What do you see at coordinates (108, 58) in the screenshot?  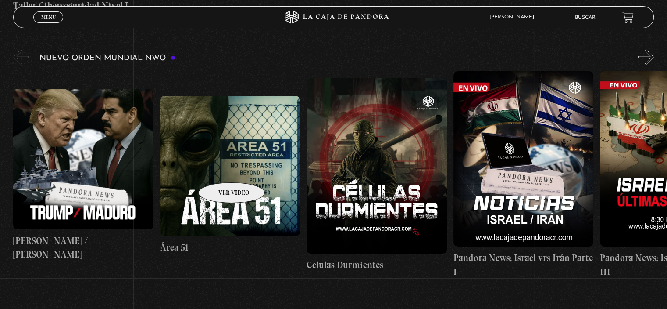 I see `h3: Nuevo Orden Mundial NWO` at bounding box center [108, 58].